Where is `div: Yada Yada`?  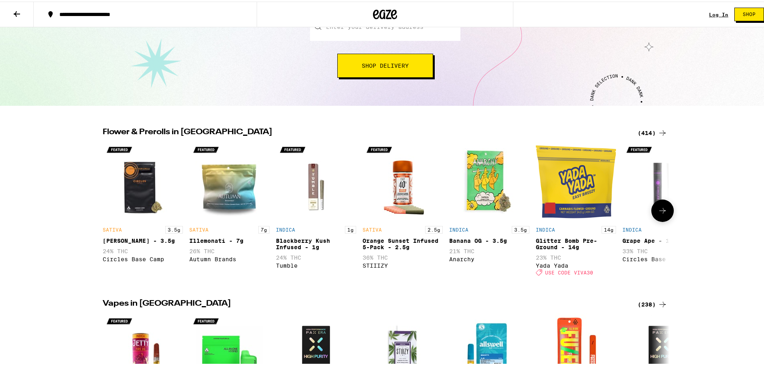 div: Yada Yada is located at coordinates (576, 264).